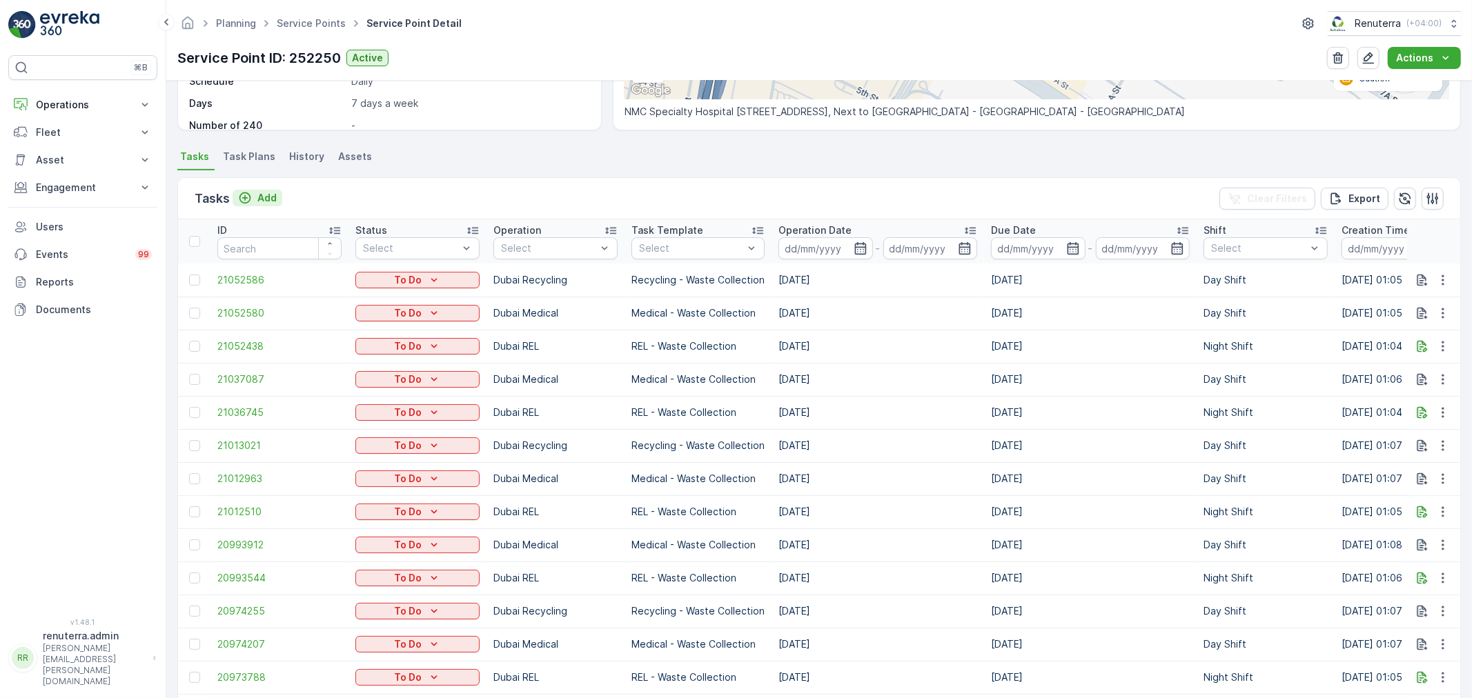 Image resolution: width=1472 pixels, height=698 pixels. I want to click on span: 20993544, so click(279, 578).